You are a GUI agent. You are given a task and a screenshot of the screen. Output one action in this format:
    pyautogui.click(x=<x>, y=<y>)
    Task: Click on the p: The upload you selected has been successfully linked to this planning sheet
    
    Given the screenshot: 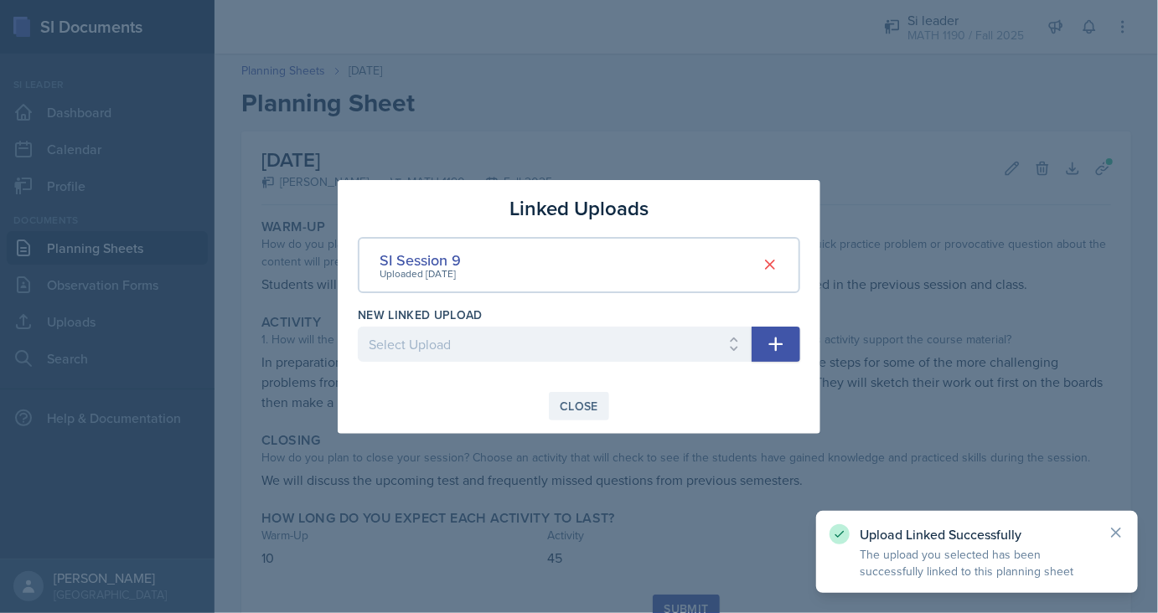 What is the action you would take?
    pyautogui.click(x=977, y=563)
    